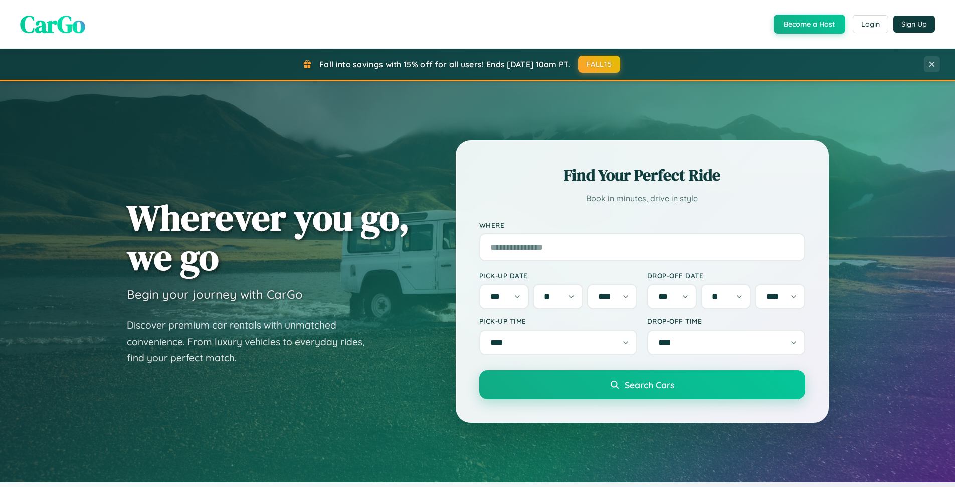 The height and width of the screenshot is (487, 955). I want to click on button: Sign Up, so click(914, 24).